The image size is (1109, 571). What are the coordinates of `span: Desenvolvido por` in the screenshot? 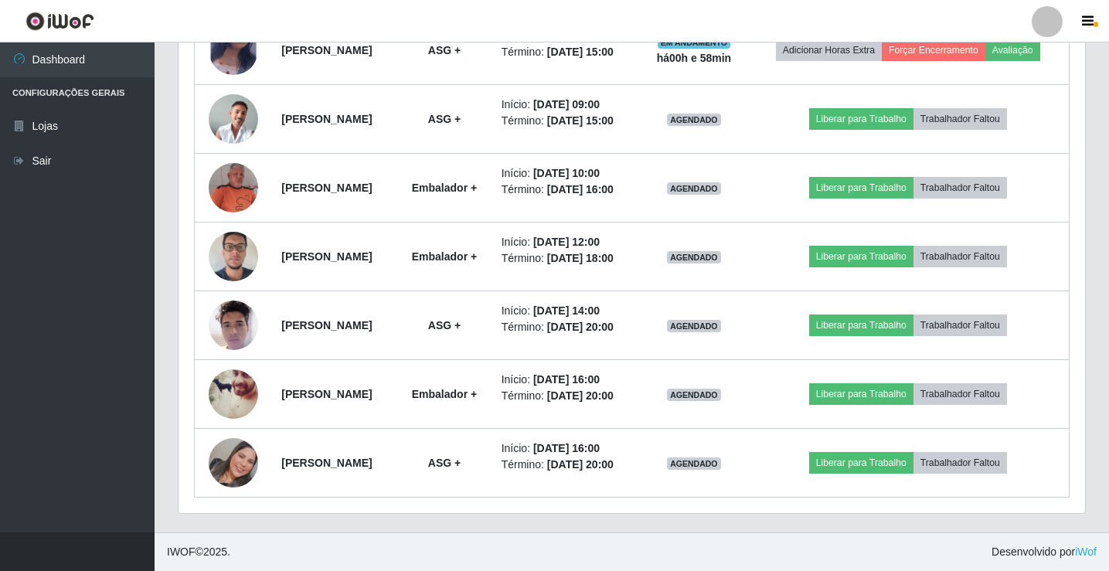 It's located at (1044, 552).